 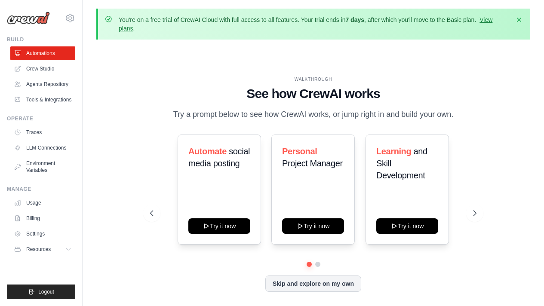 I want to click on div: Chat Widget, so click(x=522, y=285).